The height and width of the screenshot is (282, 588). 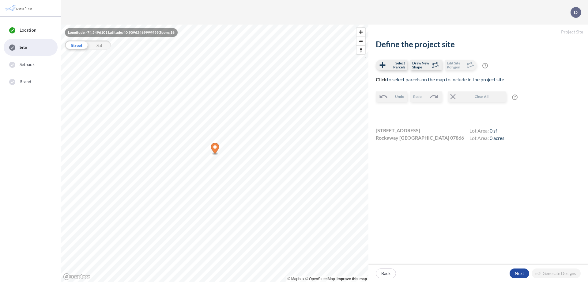 What do you see at coordinates (576, 12) in the screenshot?
I see `p: D` at bounding box center [576, 12].